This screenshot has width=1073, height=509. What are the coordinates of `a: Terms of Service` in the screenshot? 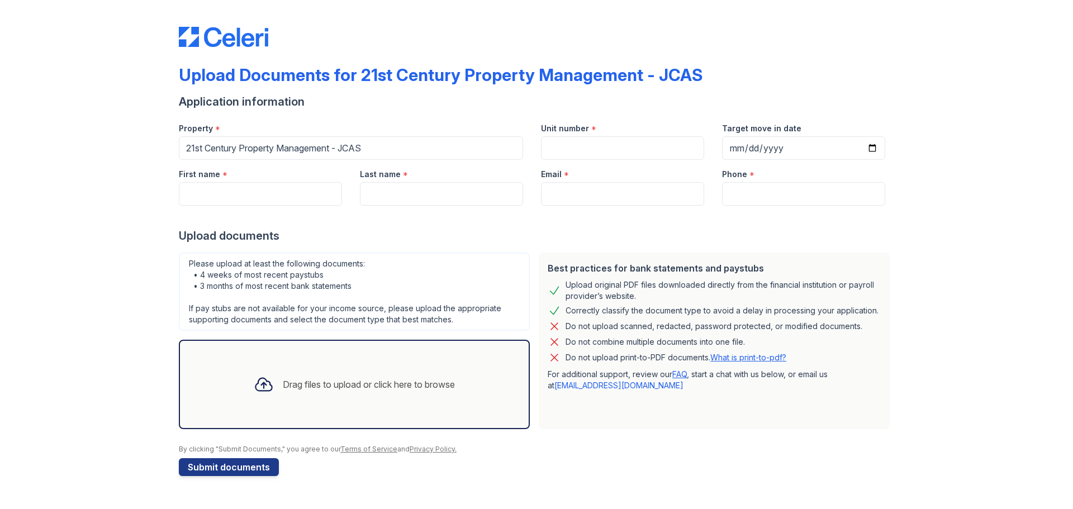 It's located at (369, 449).